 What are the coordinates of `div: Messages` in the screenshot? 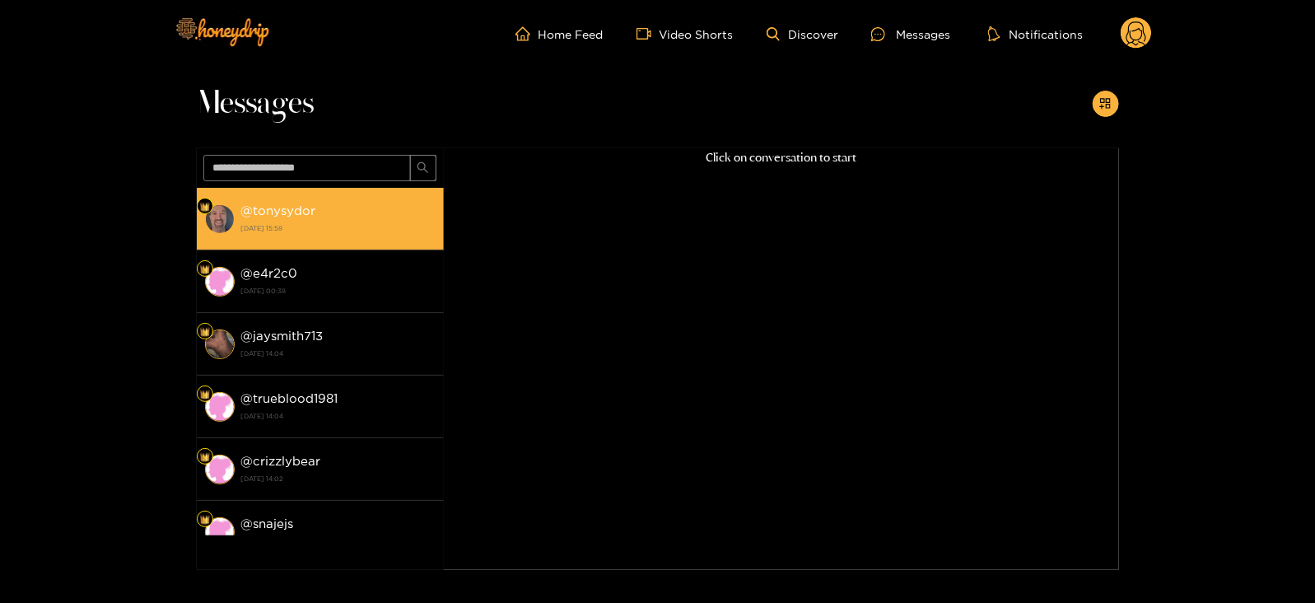 It's located at (911, 34).